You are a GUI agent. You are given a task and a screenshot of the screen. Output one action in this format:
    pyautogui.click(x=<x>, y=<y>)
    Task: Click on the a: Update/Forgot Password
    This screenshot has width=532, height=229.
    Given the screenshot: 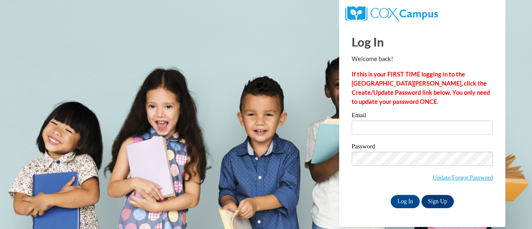 What is the action you would take?
    pyautogui.click(x=463, y=178)
    